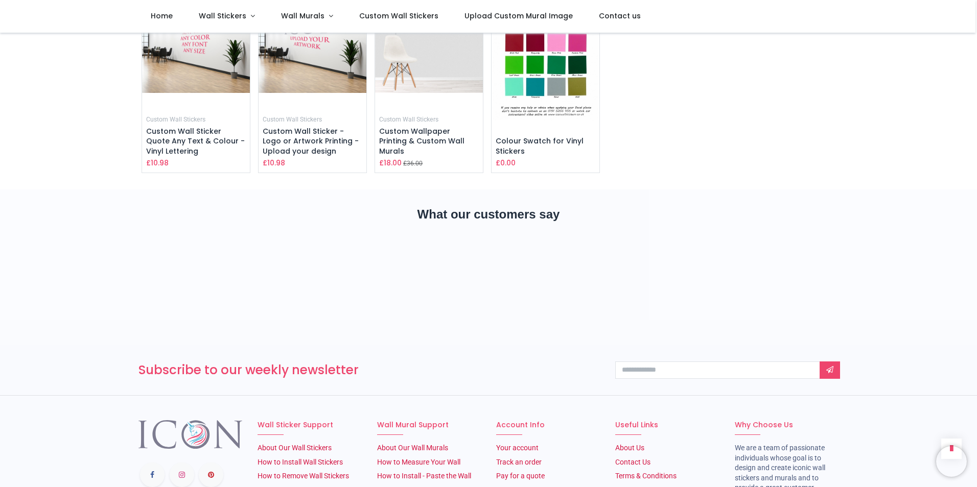  What do you see at coordinates (518, 462) in the screenshot?
I see `a: Track an order` at bounding box center [518, 462].